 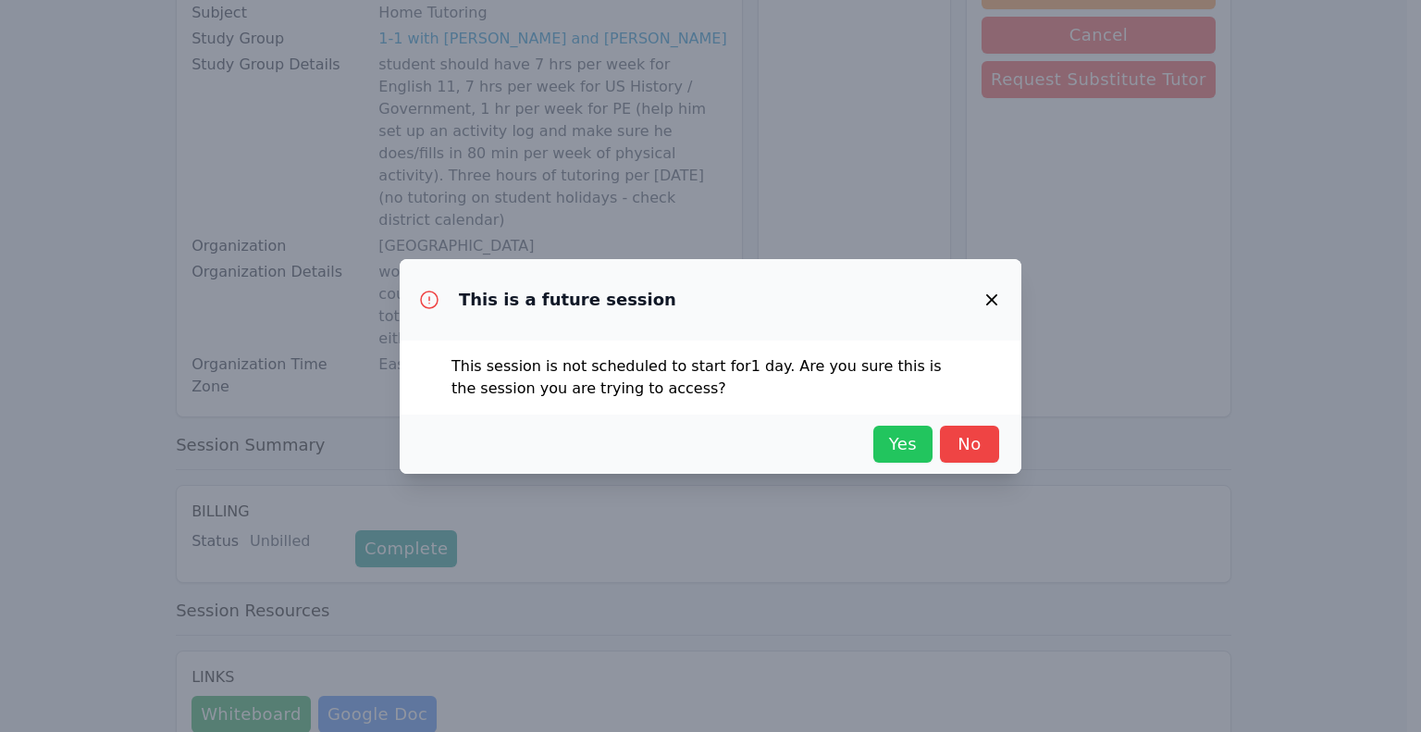 I want to click on span: No, so click(x=969, y=444).